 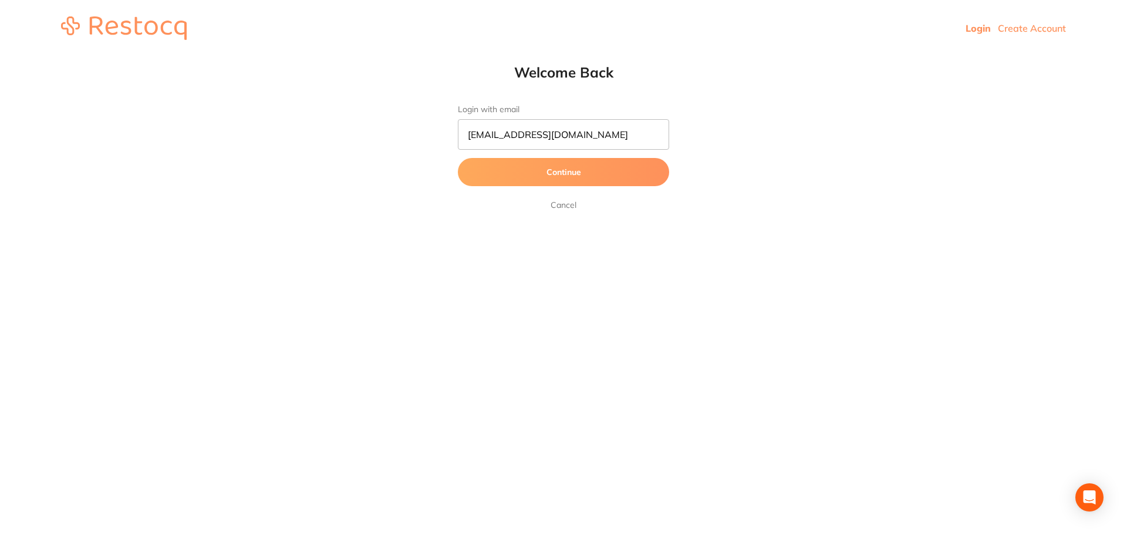 I want to click on a: Login, so click(x=978, y=28).